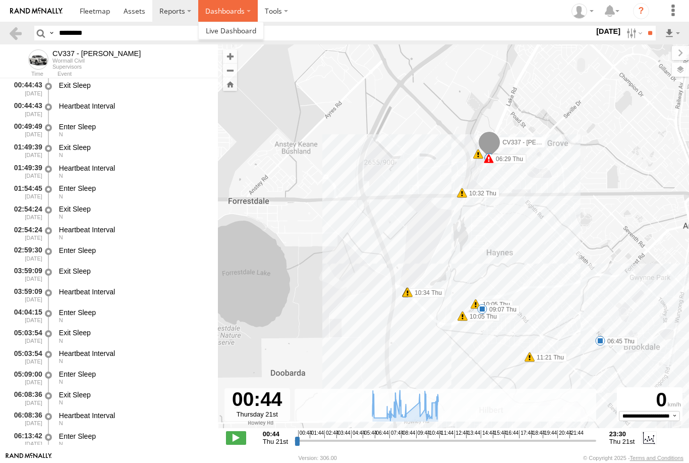  I want to click on span: 15:44, so click(500, 434).